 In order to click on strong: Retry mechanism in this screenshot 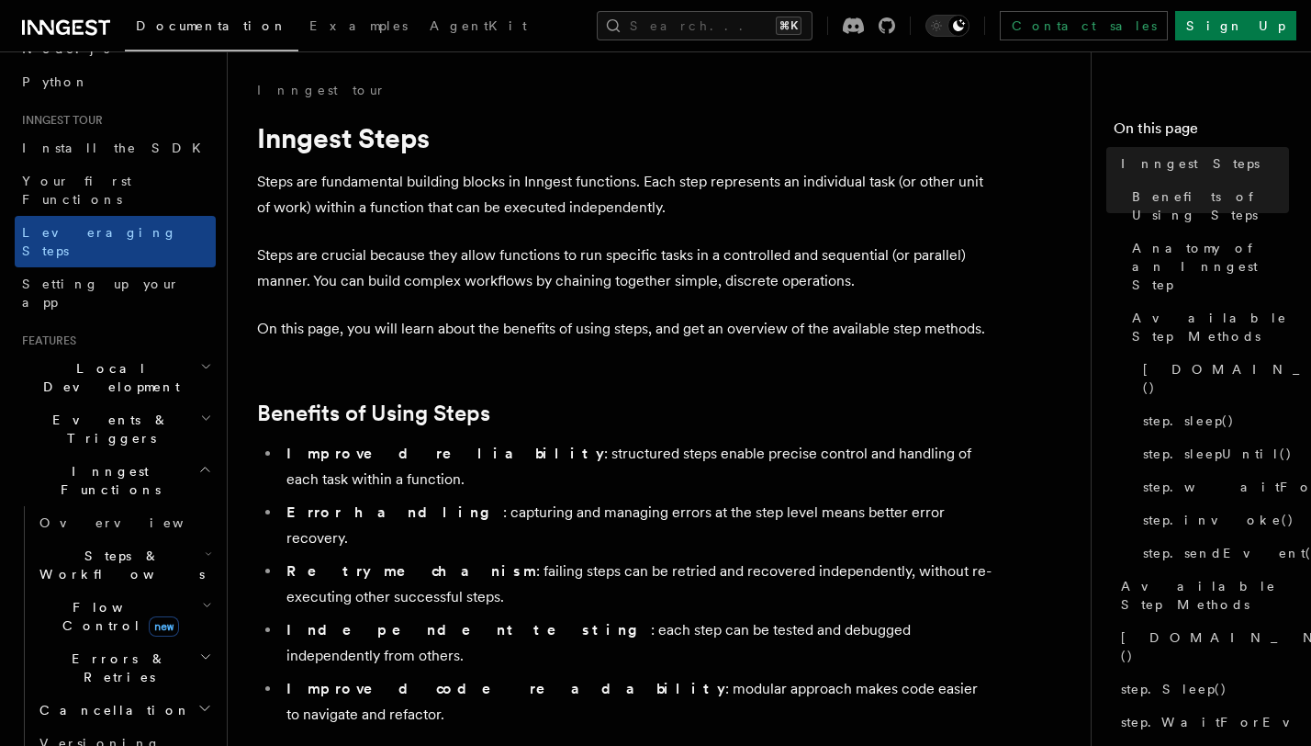, I will do `click(411, 570)`.